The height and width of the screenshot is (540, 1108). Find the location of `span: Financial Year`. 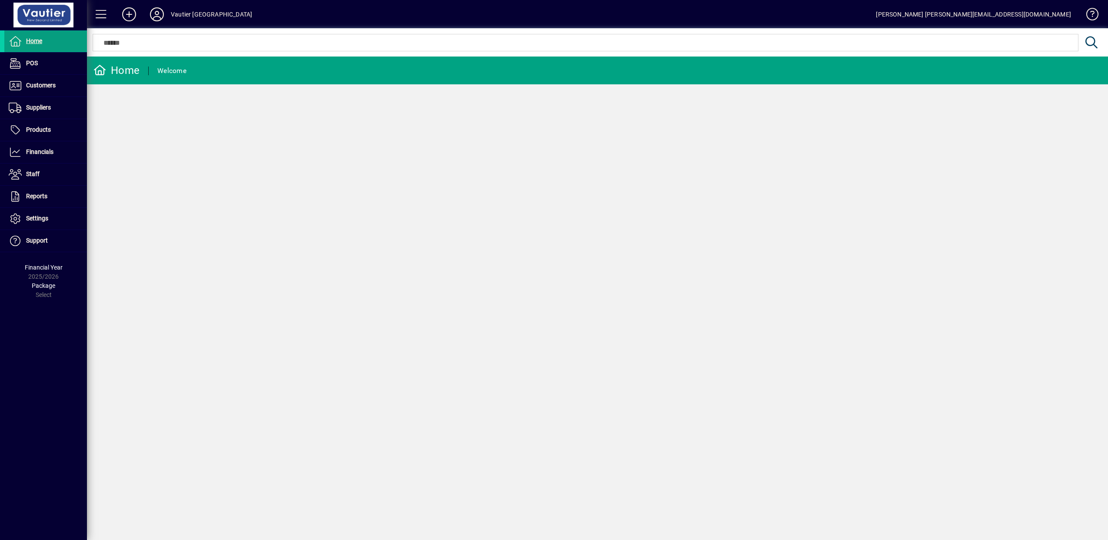

span: Financial Year is located at coordinates (43, 267).